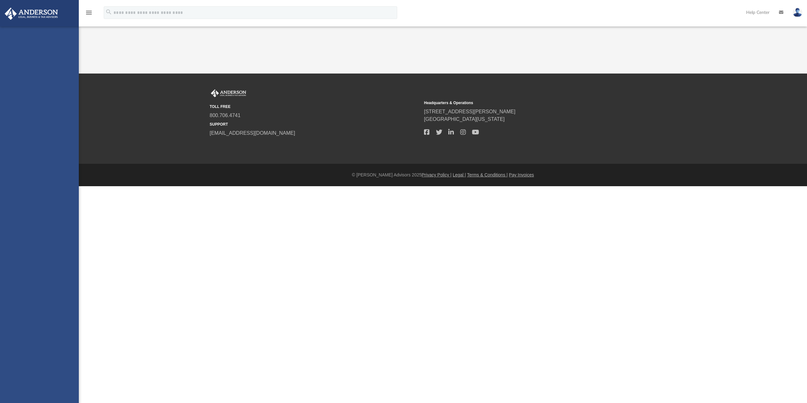 The height and width of the screenshot is (403, 807). I want to click on a: menu, so click(89, 14).